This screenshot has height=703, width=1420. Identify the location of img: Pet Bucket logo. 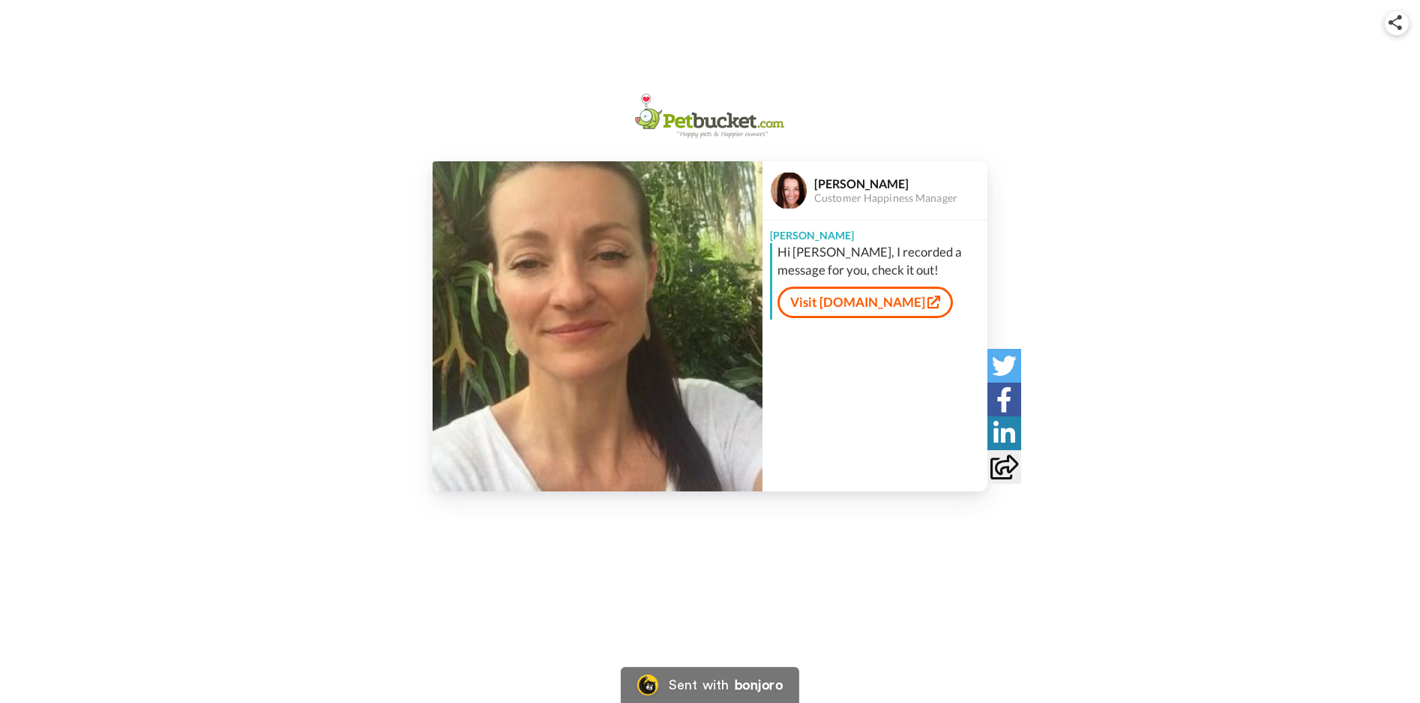
(710, 115).